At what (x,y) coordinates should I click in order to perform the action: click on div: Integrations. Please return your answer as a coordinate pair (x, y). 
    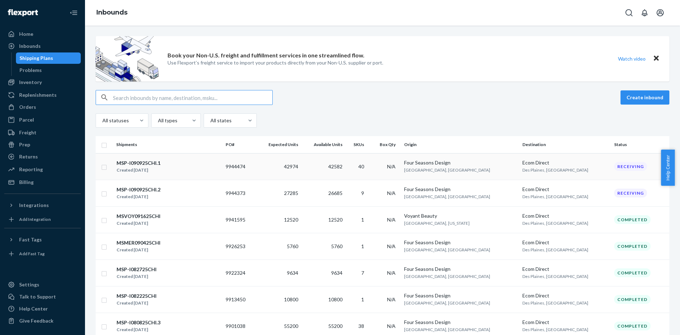
    Looking at the image, I should click on (34, 205).